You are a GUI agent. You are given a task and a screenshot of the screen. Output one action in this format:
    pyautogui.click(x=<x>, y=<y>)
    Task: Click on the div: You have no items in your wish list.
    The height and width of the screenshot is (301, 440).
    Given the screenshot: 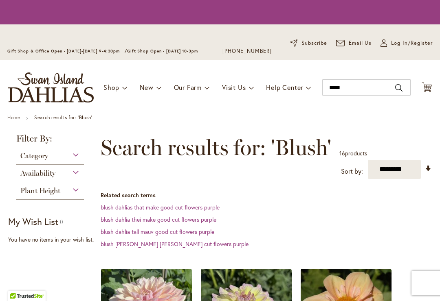 What is the action you would take?
    pyautogui.click(x=52, y=240)
    